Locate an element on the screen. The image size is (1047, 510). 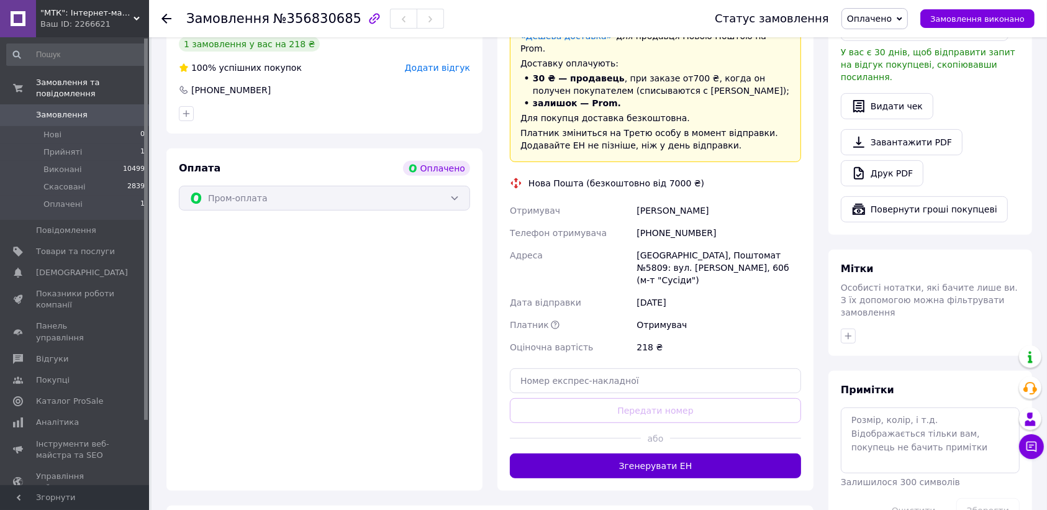
span: Управління сайтом is located at coordinates (75, 482).